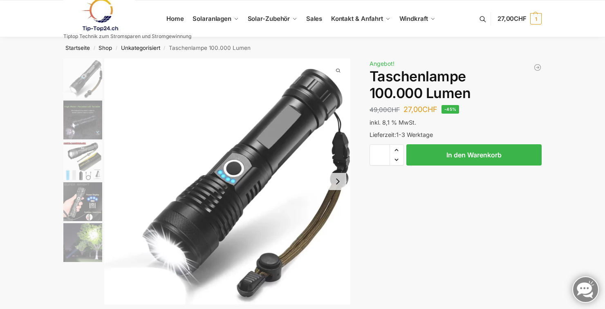  What do you see at coordinates (537, 67) in the screenshot?
I see `a: NEP 800 Micro Wechselrichter 800W/600W drosselbar Balkon Solar Anlage W-LAN` at bounding box center [537, 67].